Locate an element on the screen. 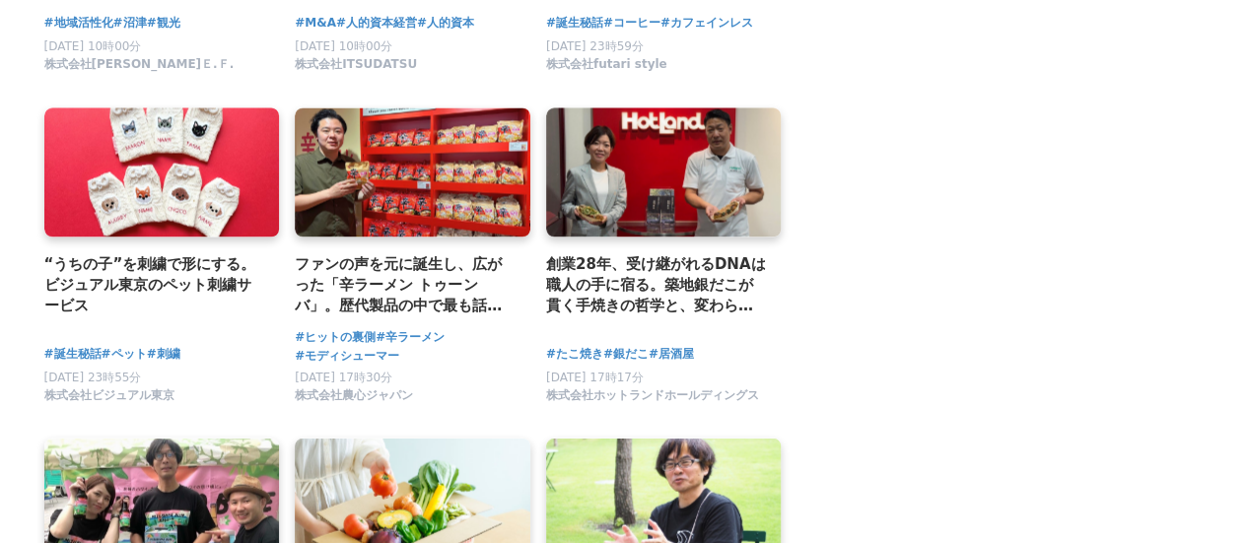 Image resolution: width=1247 pixels, height=543 pixels. a: 株式会社ホットランドホールディングス is located at coordinates (653, 399).